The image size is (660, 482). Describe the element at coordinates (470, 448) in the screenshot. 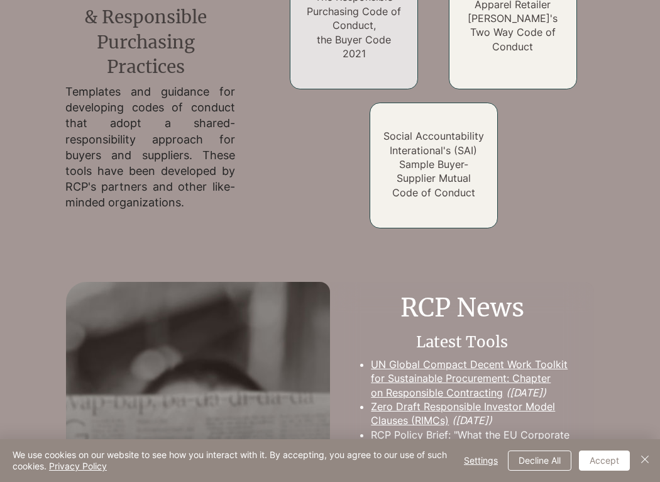

I see `a: RCP Policy Brief: "What the EU Corporate Sustainability Due Diligence Directive (CSDDD) Says Abou...` at that location.